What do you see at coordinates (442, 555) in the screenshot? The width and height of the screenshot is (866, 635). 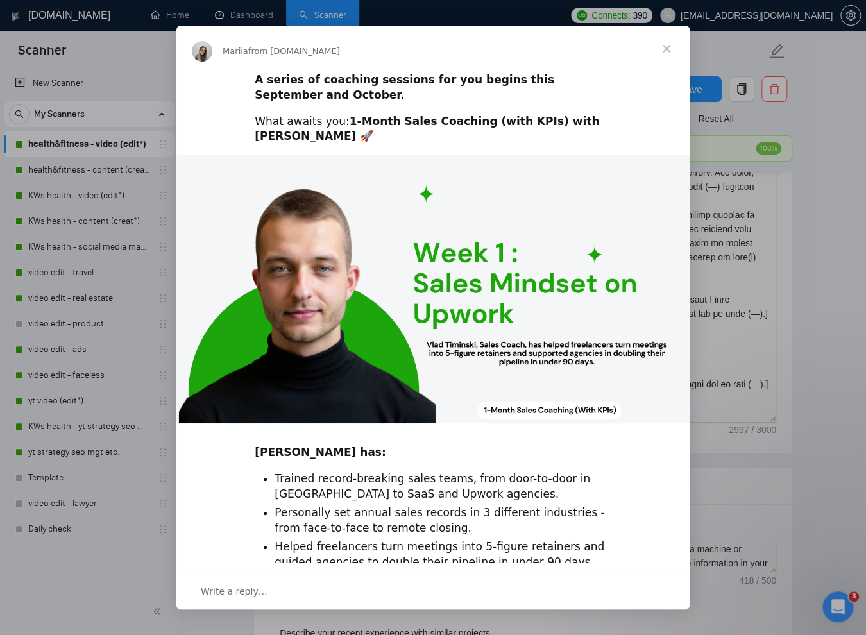 I see `li: Helped freelancers turn meetings into 5-figure retainers and guided agencies to double their pipe...` at bounding box center [442, 555].